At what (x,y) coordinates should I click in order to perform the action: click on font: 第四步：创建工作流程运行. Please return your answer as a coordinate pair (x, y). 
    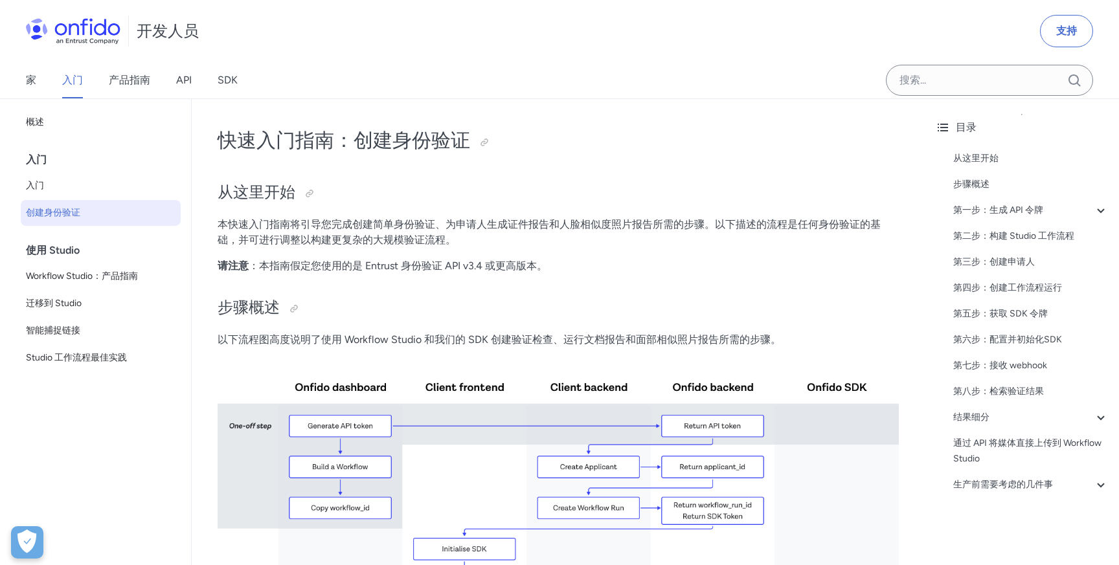
    Looking at the image, I should click on (1007, 287).